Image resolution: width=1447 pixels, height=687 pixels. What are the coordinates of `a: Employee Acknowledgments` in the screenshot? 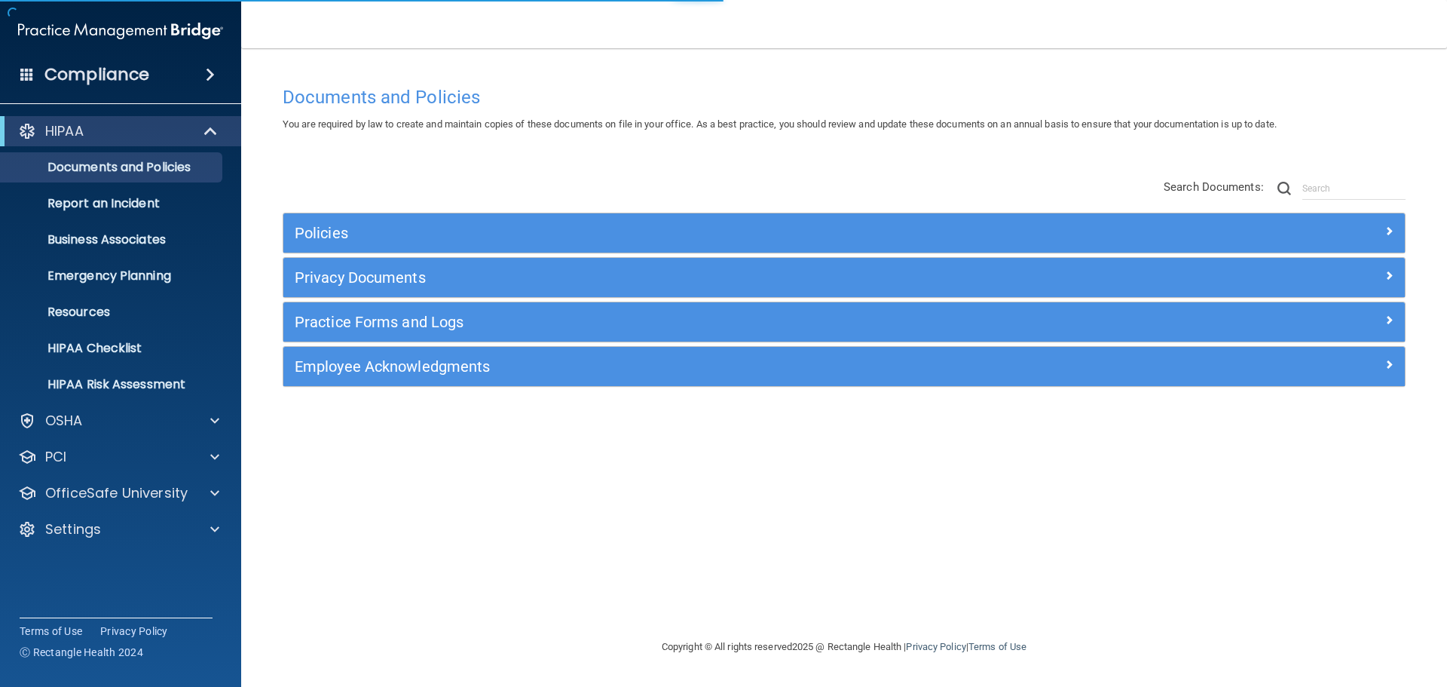 It's located at (844, 366).